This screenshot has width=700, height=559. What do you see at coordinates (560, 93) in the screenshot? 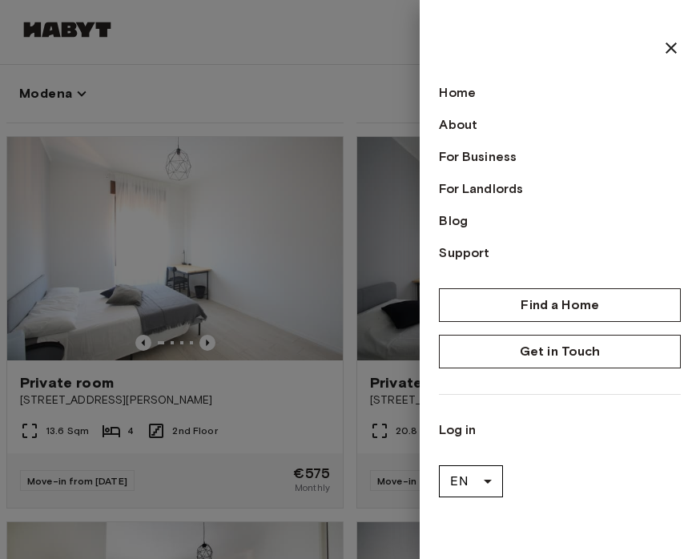
I see `a: Home` at bounding box center [560, 93].